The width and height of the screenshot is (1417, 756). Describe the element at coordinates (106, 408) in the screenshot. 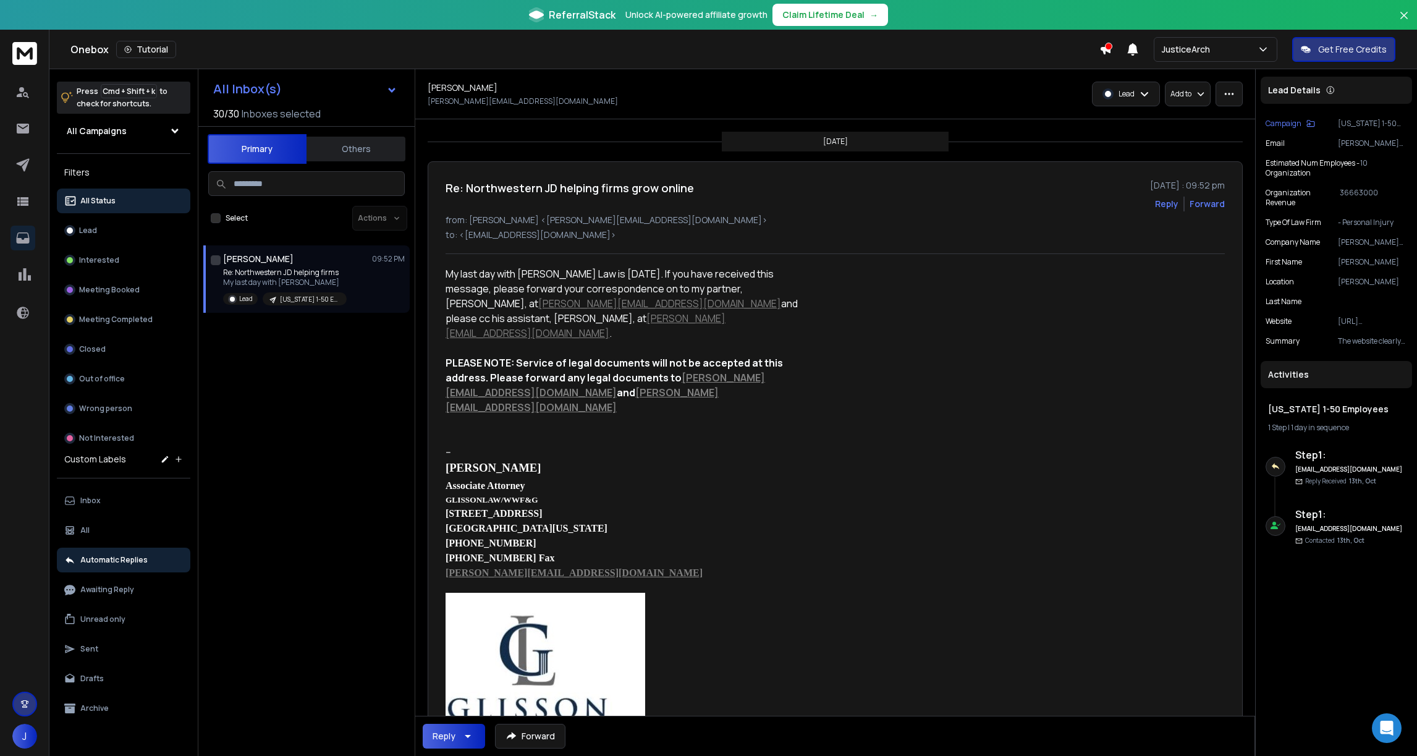

I see `p: Wrong person` at that location.